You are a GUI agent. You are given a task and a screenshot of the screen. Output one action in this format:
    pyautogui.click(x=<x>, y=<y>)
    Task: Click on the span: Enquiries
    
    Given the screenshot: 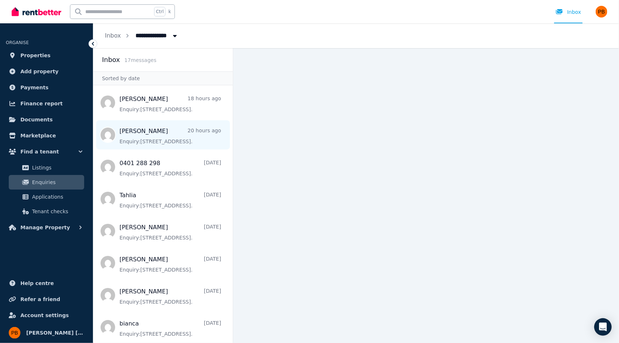 What is the action you would take?
    pyautogui.click(x=56, y=182)
    